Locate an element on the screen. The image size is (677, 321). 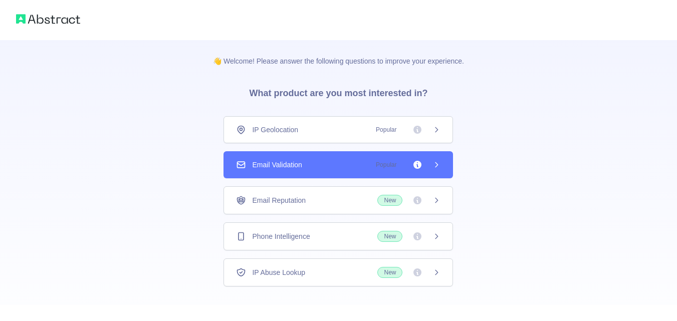
span: Email Validation is located at coordinates (277, 165).